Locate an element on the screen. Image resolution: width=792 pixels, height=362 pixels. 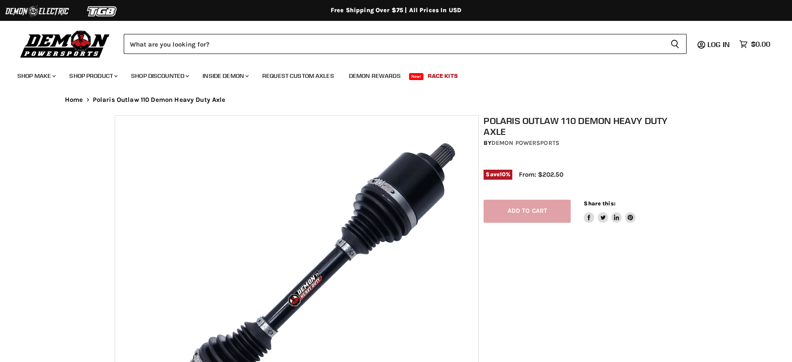
img: Demon Powersports is located at coordinates (65, 44).